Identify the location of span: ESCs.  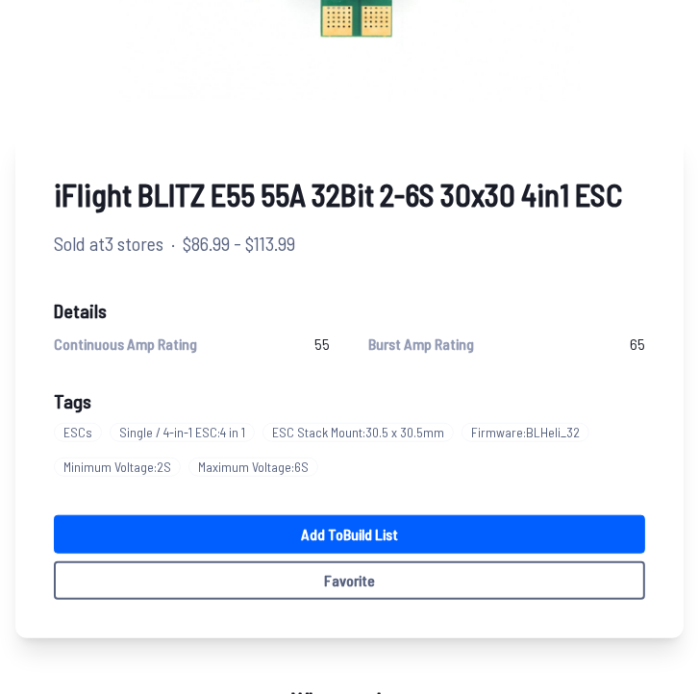
(78, 432).